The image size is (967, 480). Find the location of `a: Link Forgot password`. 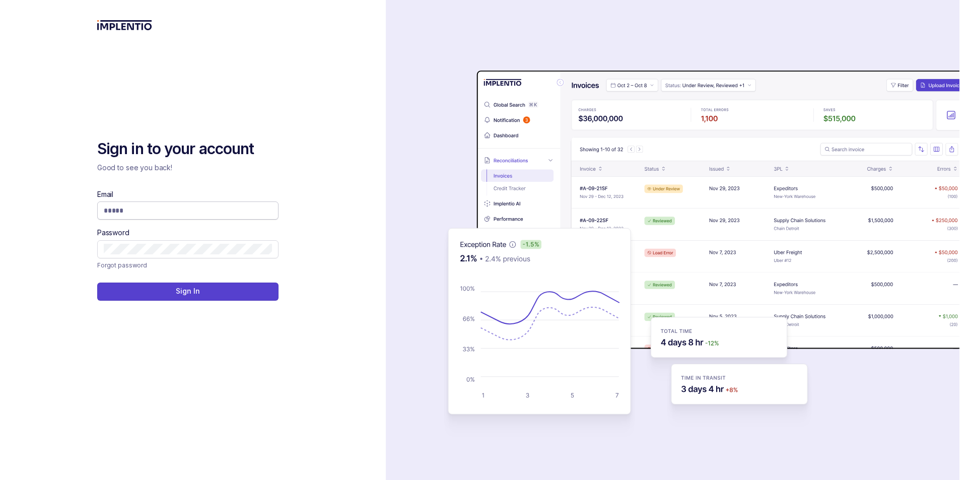

a: Link Forgot password is located at coordinates (122, 265).